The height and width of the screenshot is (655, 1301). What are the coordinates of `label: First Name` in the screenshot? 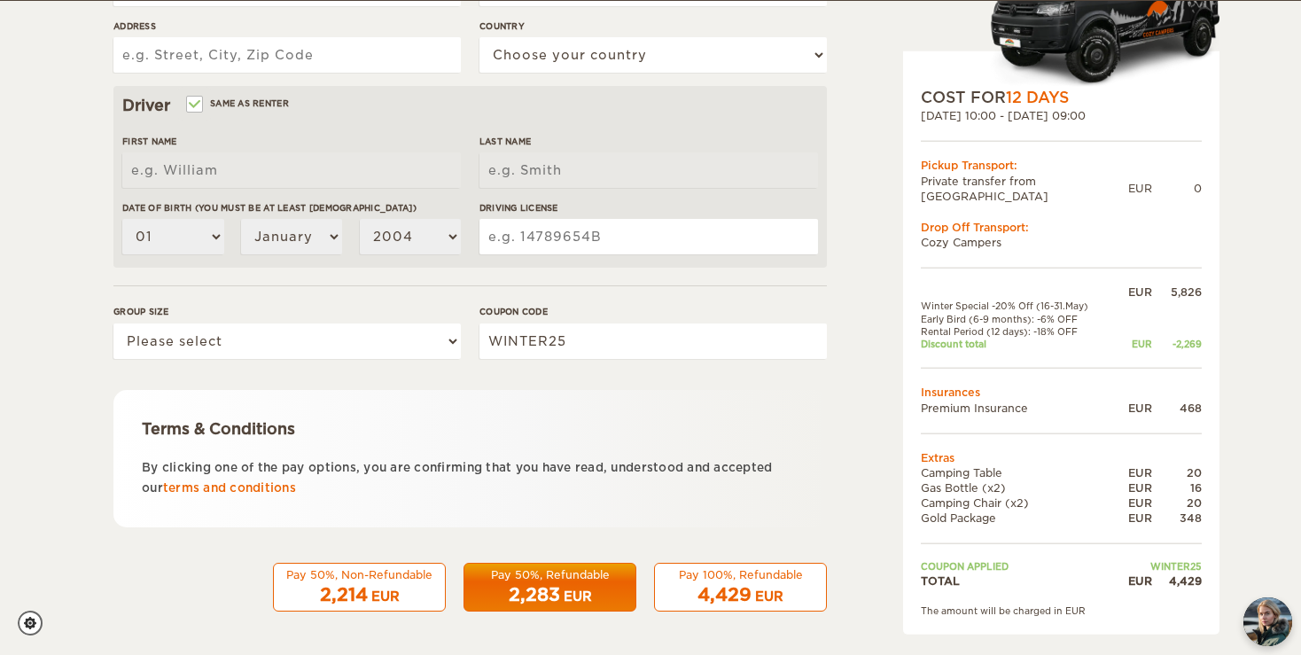 It's located at (291, 141).